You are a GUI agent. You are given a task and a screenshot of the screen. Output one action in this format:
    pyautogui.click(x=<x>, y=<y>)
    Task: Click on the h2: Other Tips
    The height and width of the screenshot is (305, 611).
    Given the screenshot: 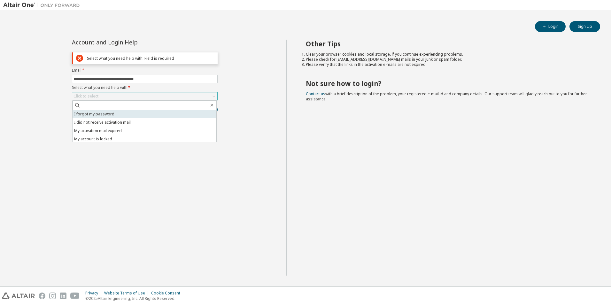 What is the action you would take?
    pyautogui.click(x=448, y=44)
    